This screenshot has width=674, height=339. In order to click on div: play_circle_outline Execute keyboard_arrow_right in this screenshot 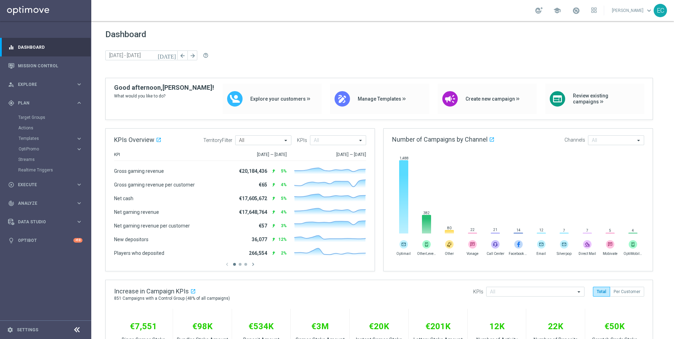, I will do `click(45, 185)`.